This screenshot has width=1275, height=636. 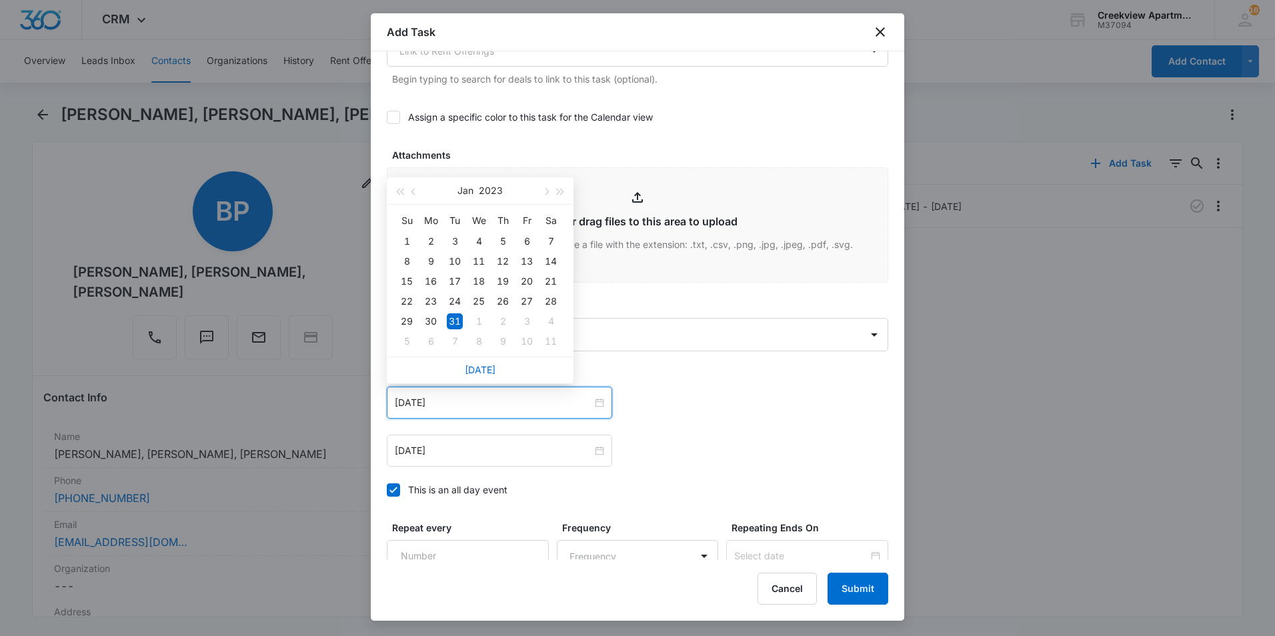 I want to click on td: 2023-01-20, so click(x=527, y=281).